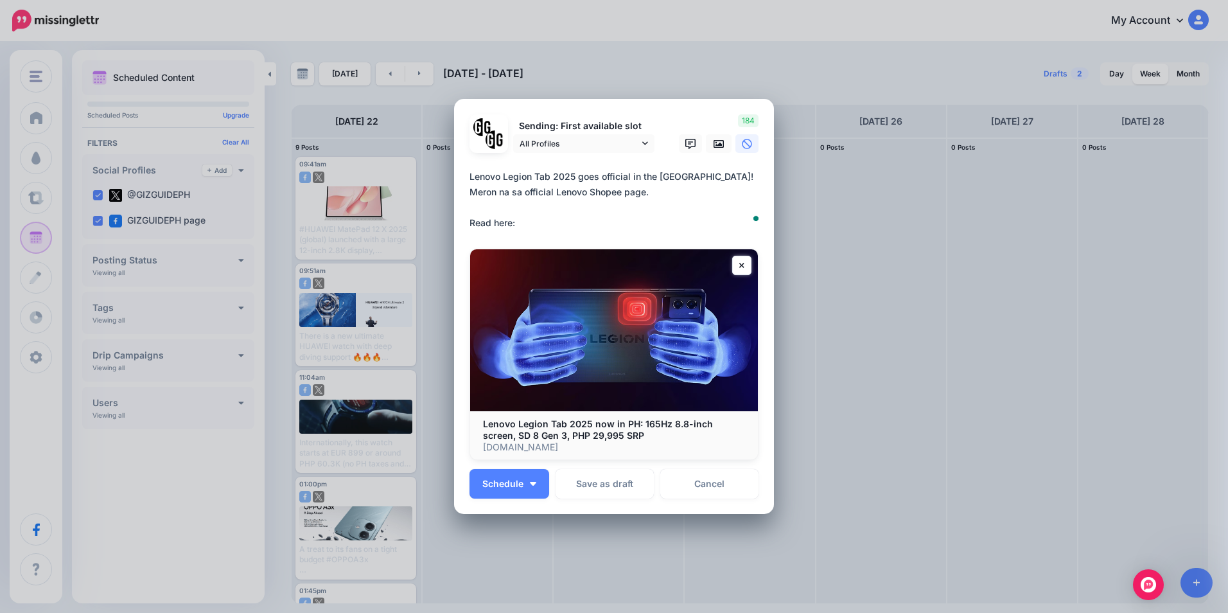 This screenshot has width=1228, height=613. Describe the element at coordinates (584, 126) in the screenshot. I see `p: Sending: First available slot` at that location.